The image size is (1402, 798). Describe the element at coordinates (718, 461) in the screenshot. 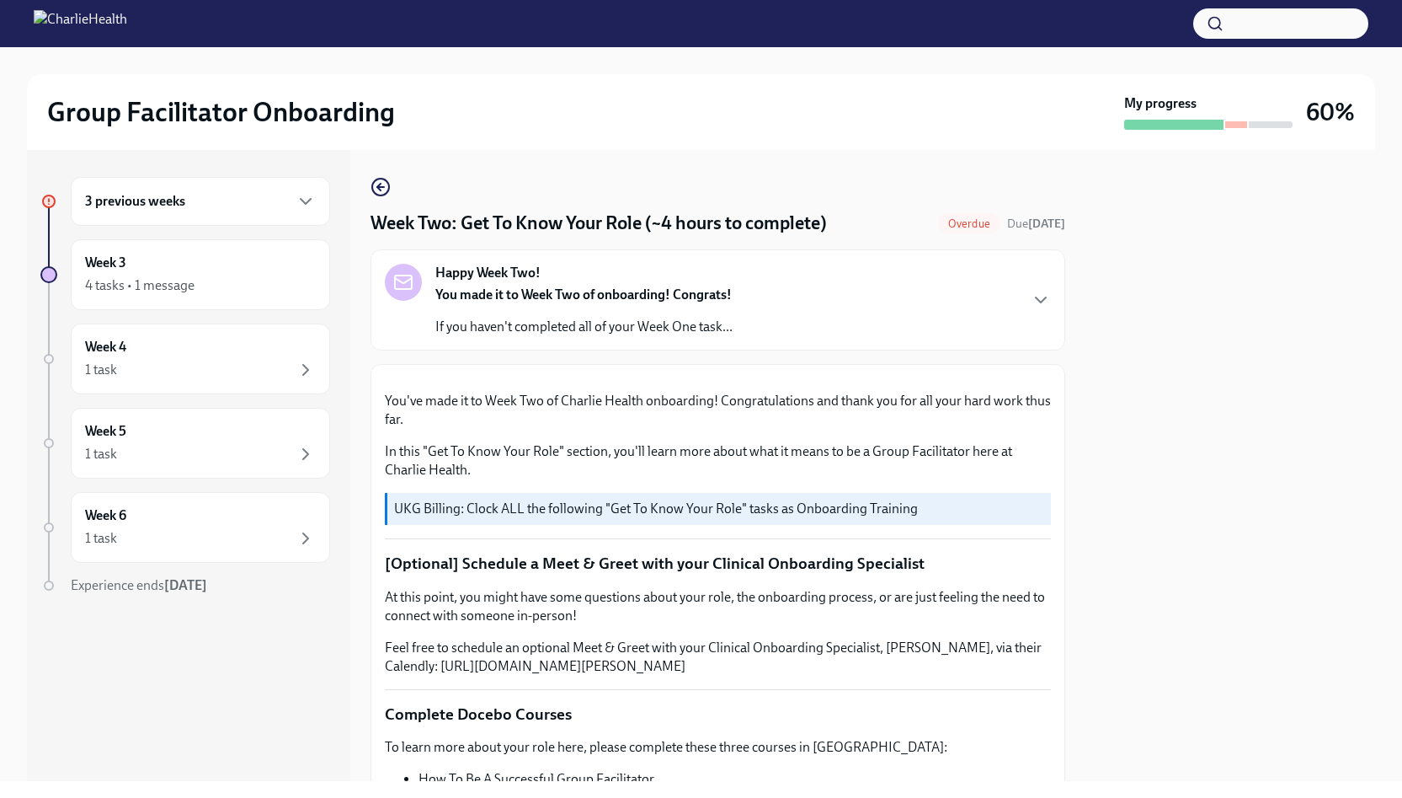

I see `p: In this "Get To Know Your Role" section, you'll learn more about what it means to be a Group Faci...` at that location.